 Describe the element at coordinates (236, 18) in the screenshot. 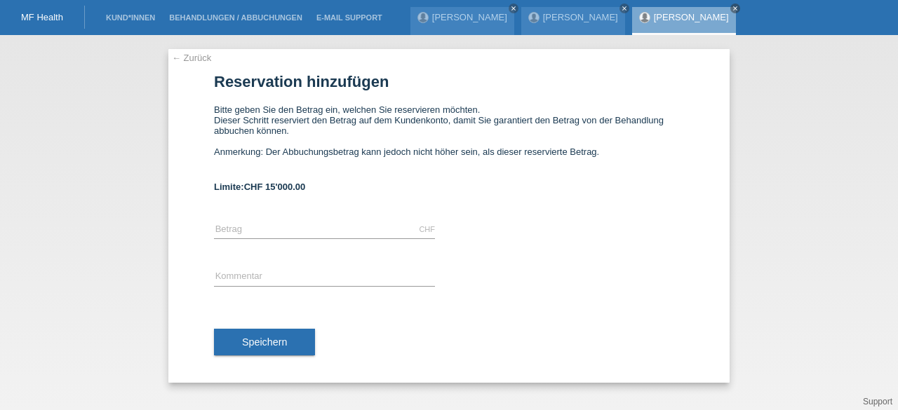

I see `a: Behandlungen / Abbuchungen` at that location.